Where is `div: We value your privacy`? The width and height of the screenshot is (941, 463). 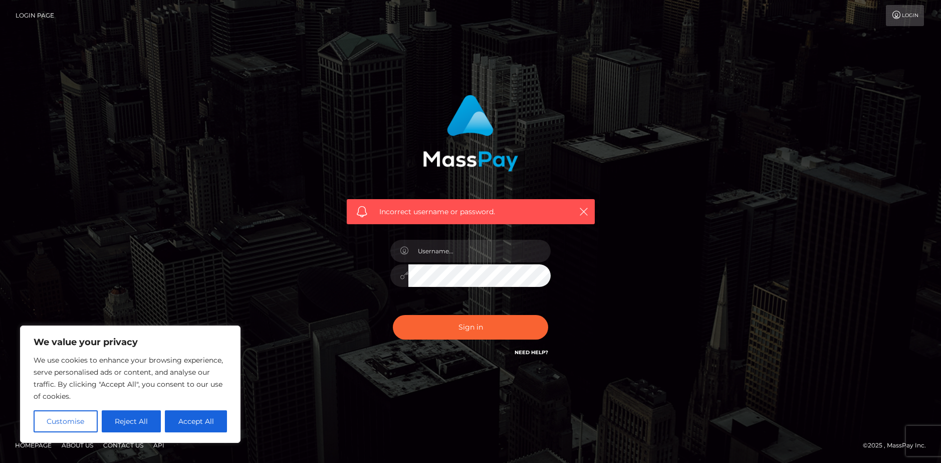 div: We value your privacy is located at coordinates (130, 384).